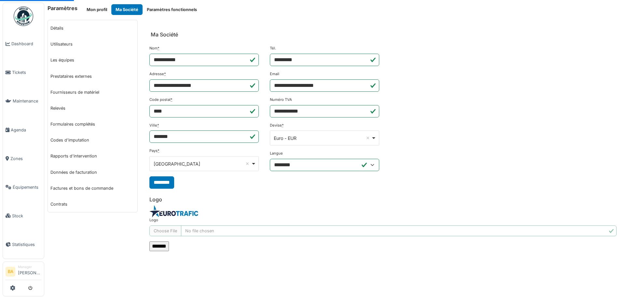 The image size is (625, 299). I want to click on span: Maintenance, so click(27, 101).